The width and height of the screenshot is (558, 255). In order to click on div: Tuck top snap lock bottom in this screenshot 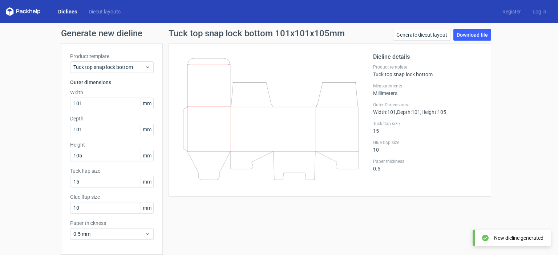, I will do `click(427, 71)`.